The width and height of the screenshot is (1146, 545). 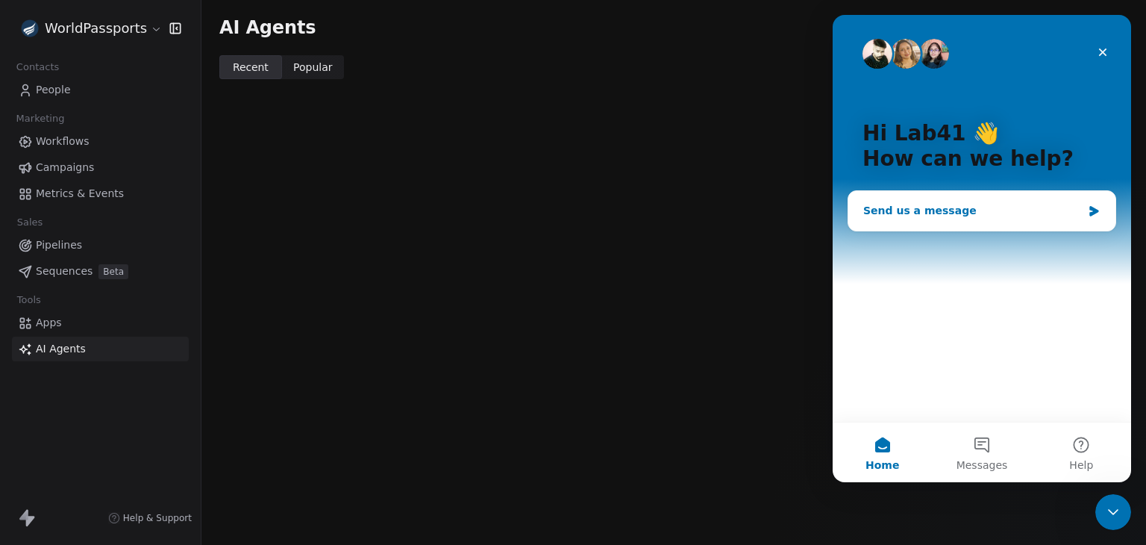 I want to click on span: Marketing, so click(x=40, y=119).